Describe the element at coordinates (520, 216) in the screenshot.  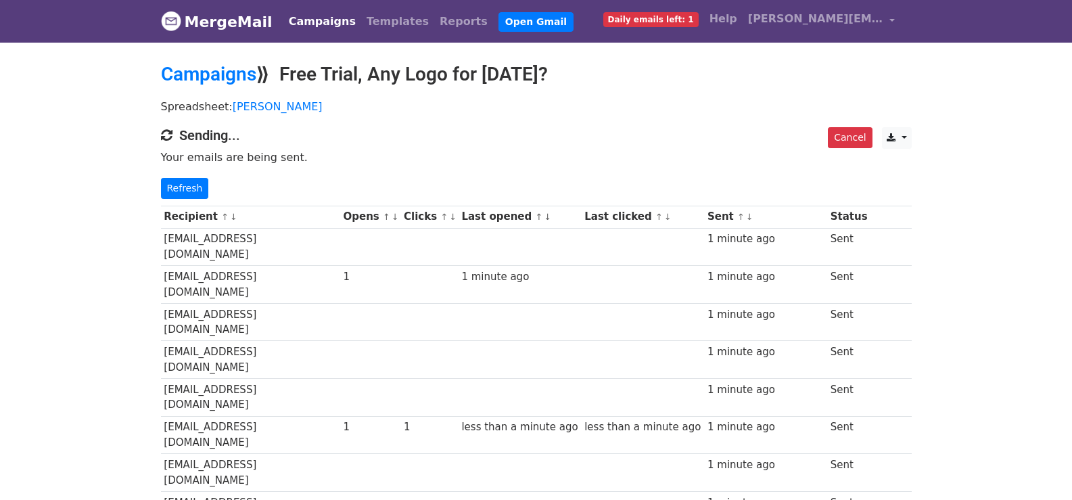
I see `th: Last opened` at that location.